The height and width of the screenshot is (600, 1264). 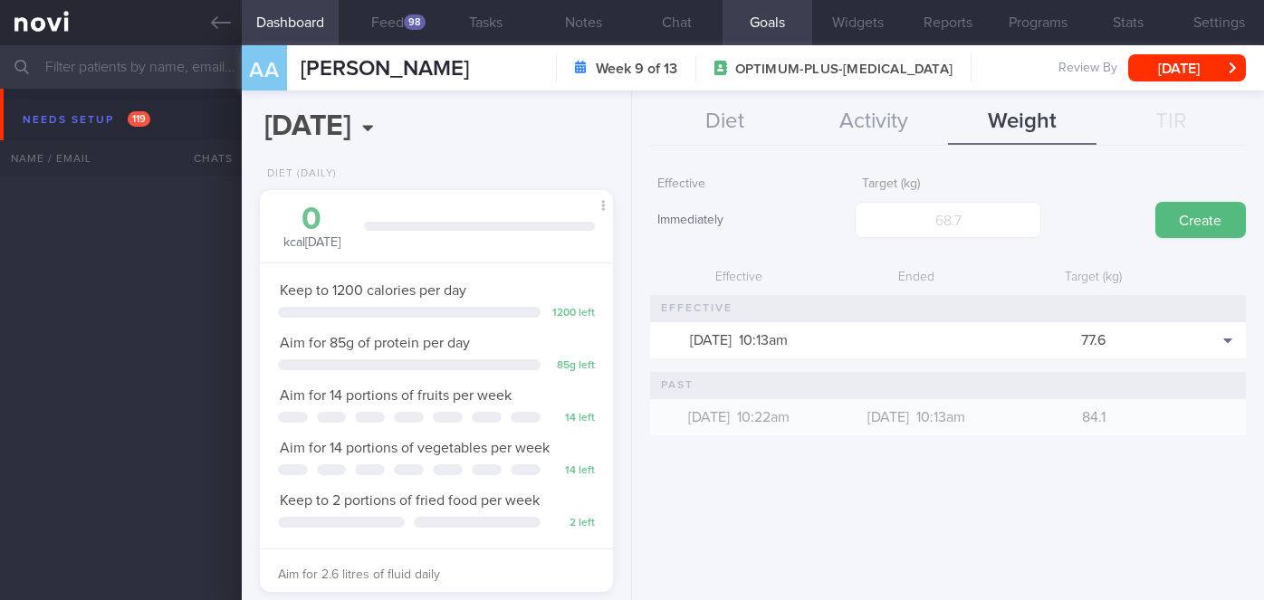 What do you see at coordinates (311, 219) in the screenshot?
I see `div: 0` at bounding box center [311, 219].